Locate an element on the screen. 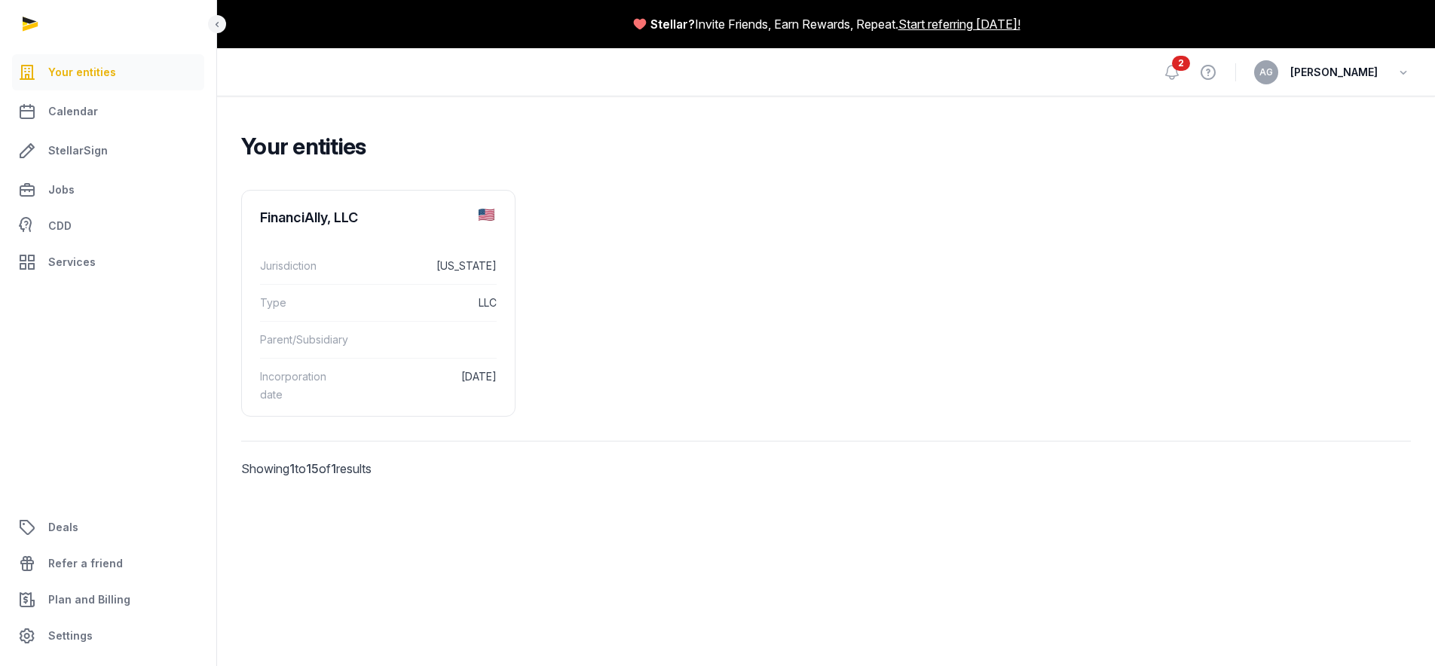  a: StellarSign is located at coordinates (108, 151).